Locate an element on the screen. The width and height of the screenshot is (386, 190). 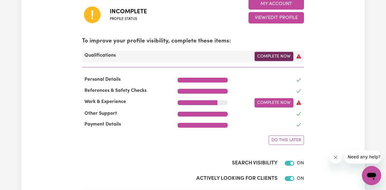
p: To improve your profile visibility, complete these items: is located at coordinates (193, 41).